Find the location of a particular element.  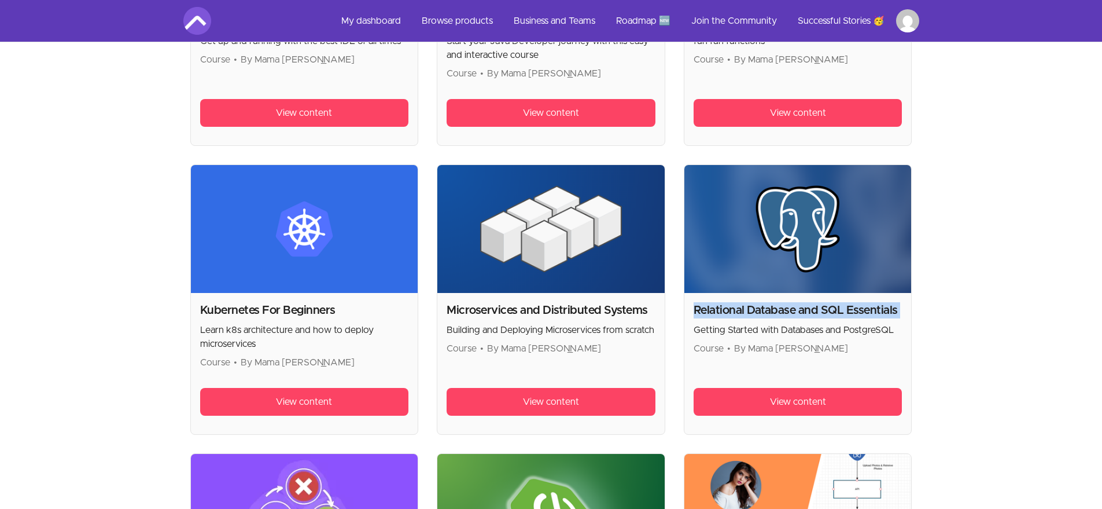

img: Profile image for Deyve Vieira Machado is located at coordinates (908, 21).